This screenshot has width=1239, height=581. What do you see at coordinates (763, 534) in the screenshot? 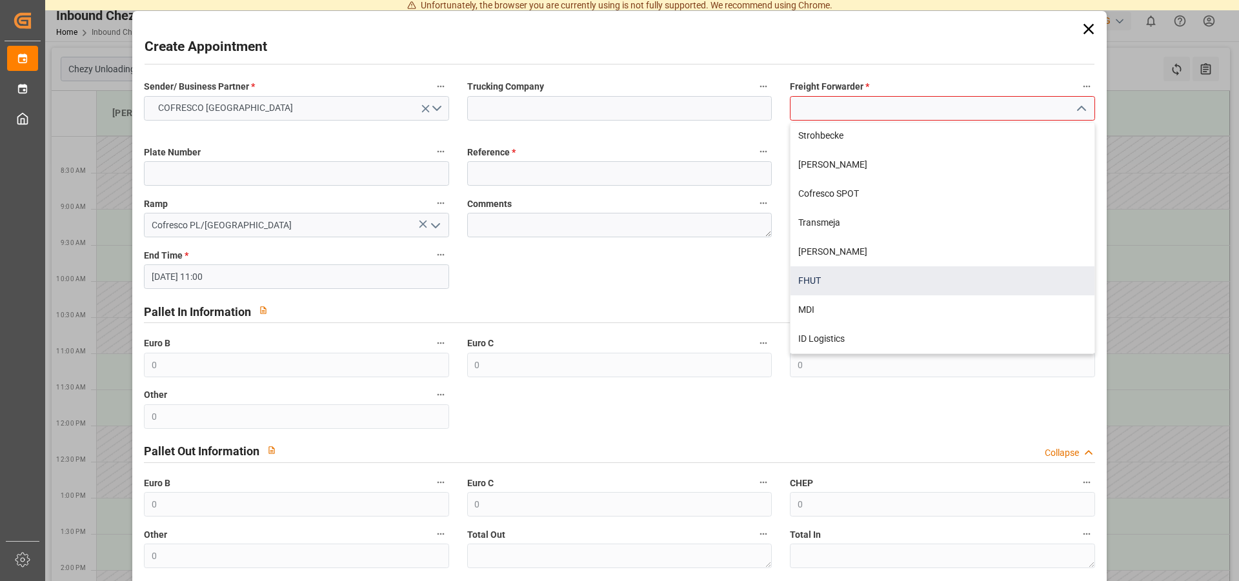
I see `button: Total Out` at bounding box center [763, 534].